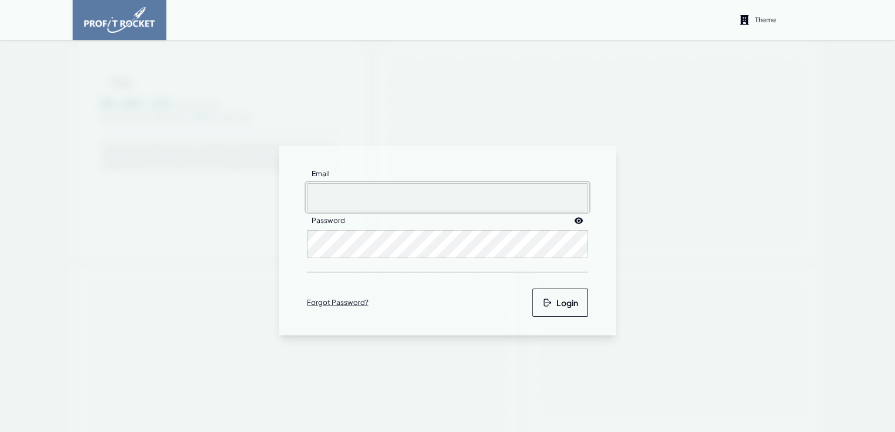  I want to click on img: image, so click(119, 20).